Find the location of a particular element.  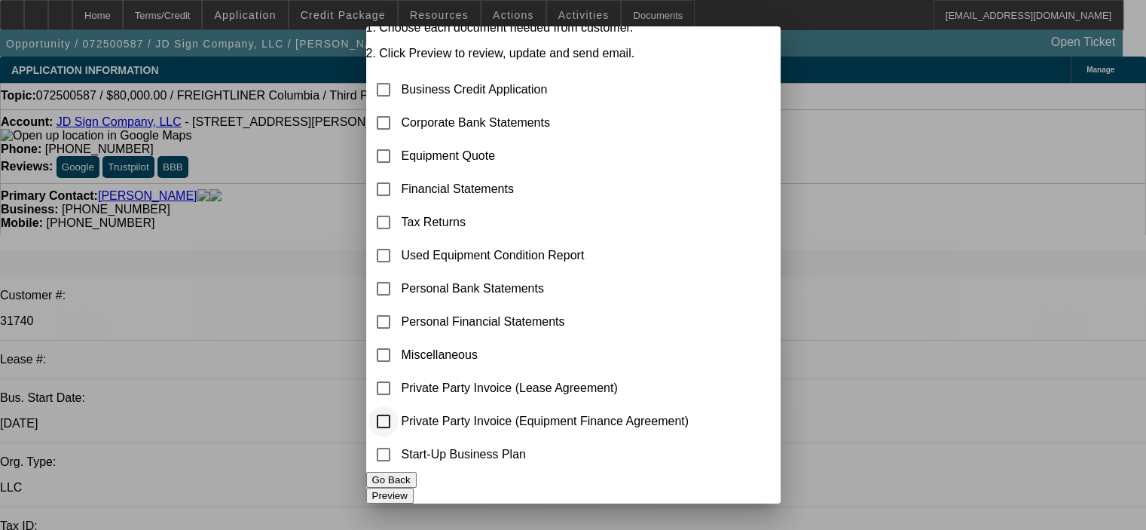

td: Private Party Invoice (Lease Agreement) is located at coordinates (545, 388).